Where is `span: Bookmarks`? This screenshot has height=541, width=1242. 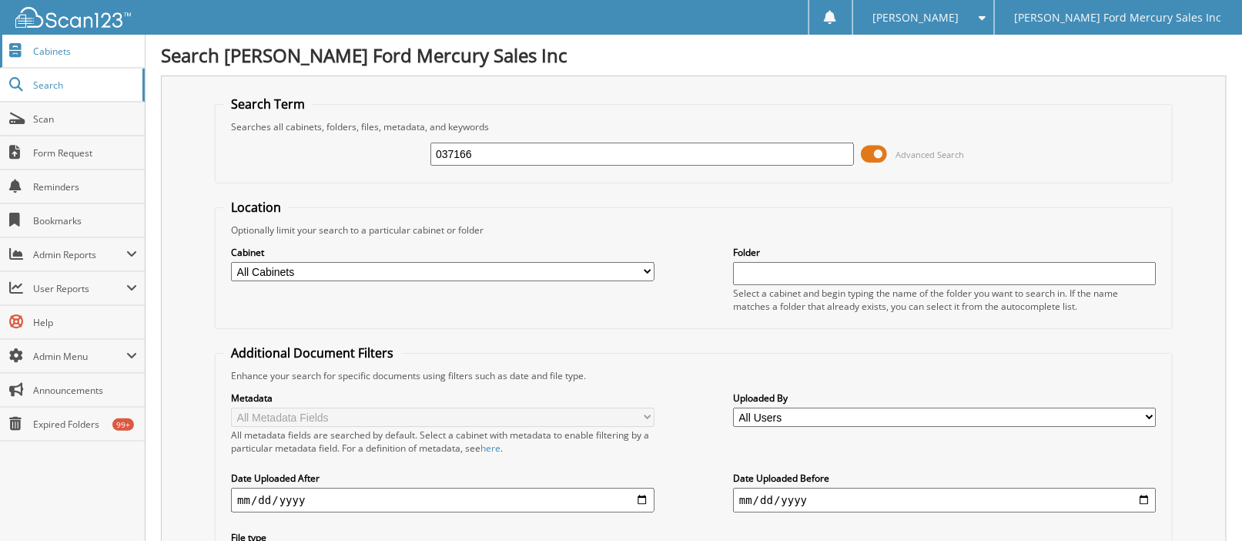 span: Bookmarks is located at coordinates (85, 220).